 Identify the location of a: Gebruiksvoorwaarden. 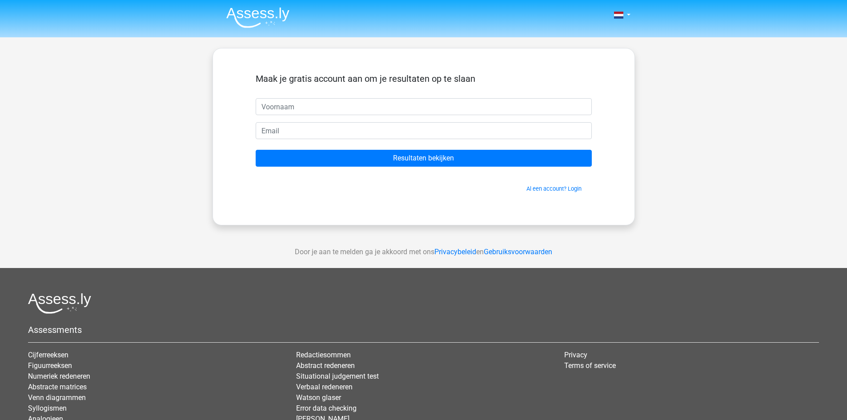
(518, 252).